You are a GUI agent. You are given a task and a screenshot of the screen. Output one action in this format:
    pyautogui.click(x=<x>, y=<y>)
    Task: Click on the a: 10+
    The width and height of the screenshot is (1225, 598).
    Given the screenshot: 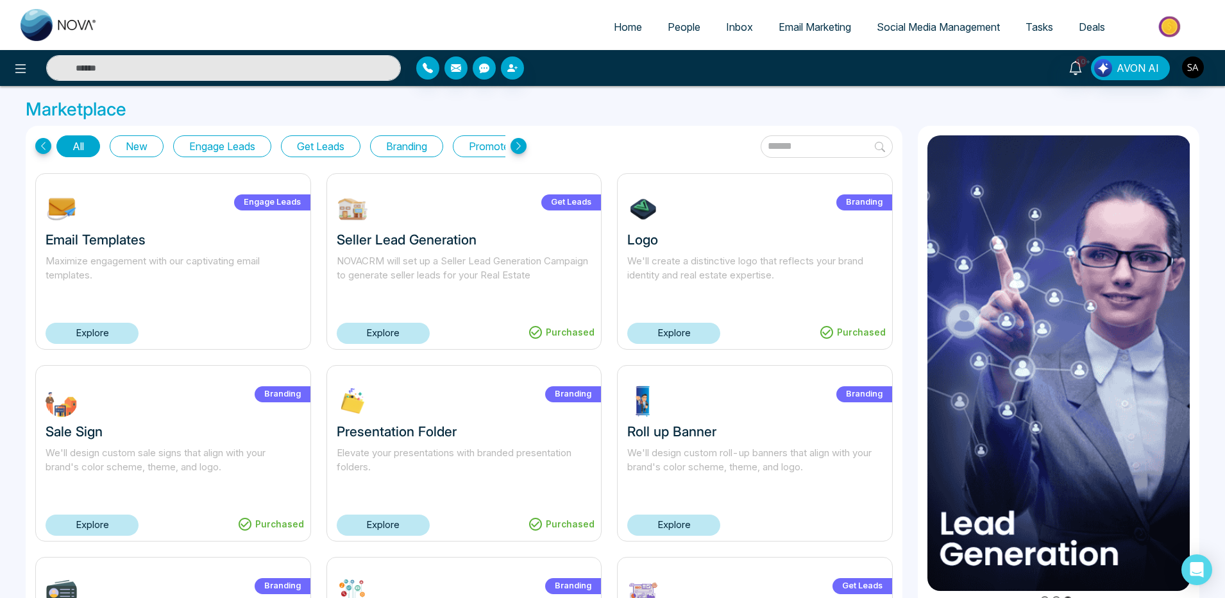 What is the action you would take?
    pyautogui.click(x=1075, y=67)
    